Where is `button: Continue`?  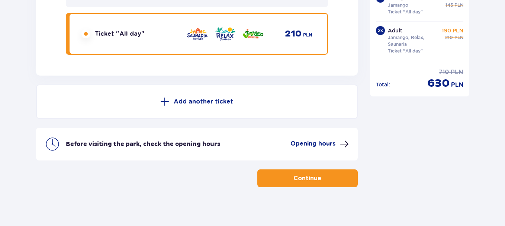 button: Continue is located at coordinates (307, 178).